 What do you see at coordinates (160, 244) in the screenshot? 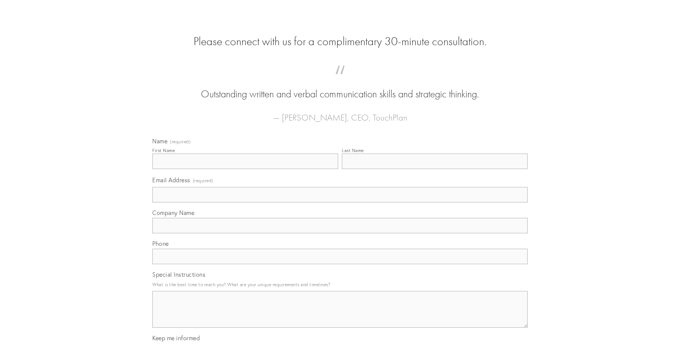
I see `span: Phone` at bounding box center [160, 244].